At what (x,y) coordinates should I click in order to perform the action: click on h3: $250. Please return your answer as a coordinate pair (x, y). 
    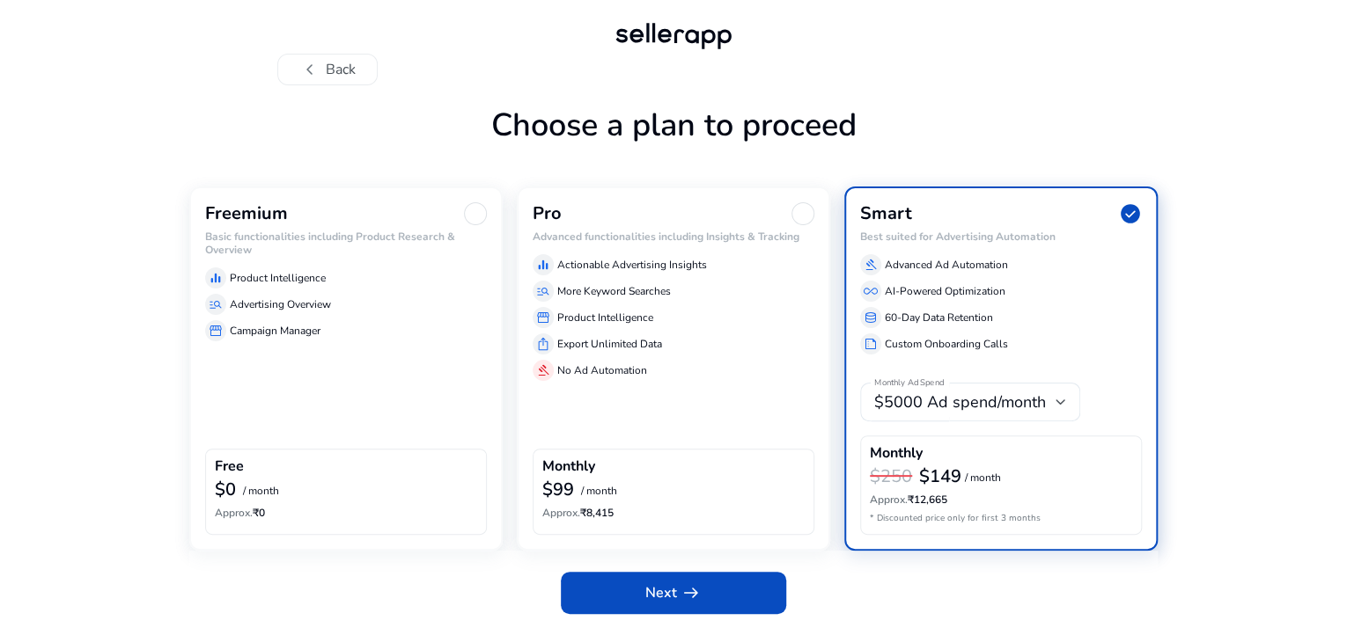
    Looking at the image, I should click on (891, 477).